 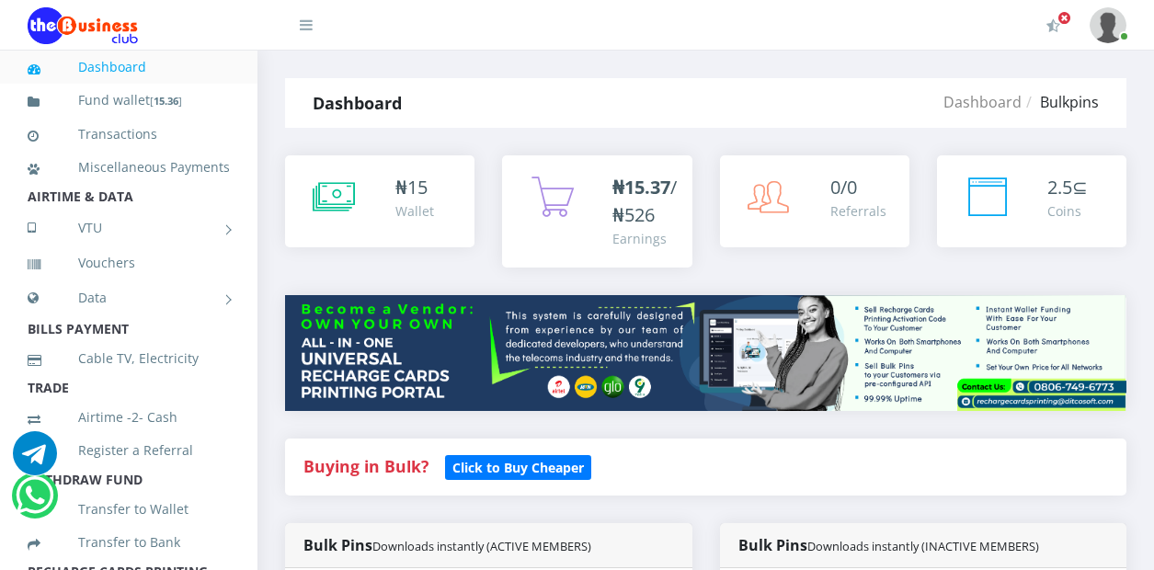 What do you see at coordinates (482, 546) in the screenshot?
I see `small: Downloads instantly (ACTIVE MEMBERS)` at bounding box center [482, 546].